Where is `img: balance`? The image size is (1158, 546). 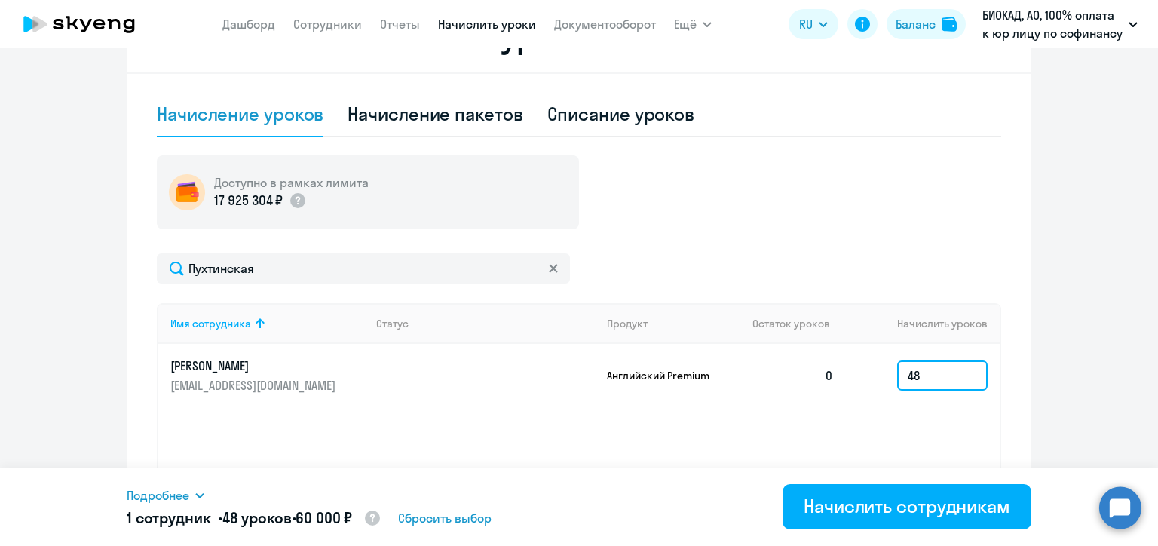 img: balance is located at coordinates (949, 24).